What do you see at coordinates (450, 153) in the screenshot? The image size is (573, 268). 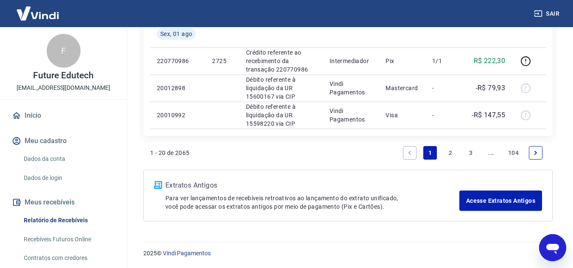 I see `a: Page 2` at bounding box center [450, 153].